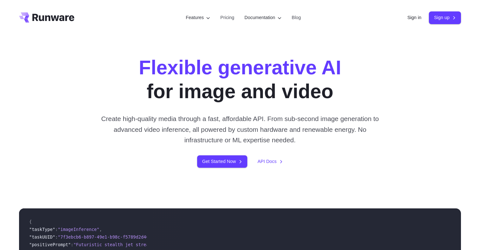 This screenshot has width=480, height=250. Describe the element at coordinates (191, 244) in the screenshot. I see `span: "Futuristic stealth jet streaking through a neon-lit cityscape with glowing purple exhaust"` at that location.